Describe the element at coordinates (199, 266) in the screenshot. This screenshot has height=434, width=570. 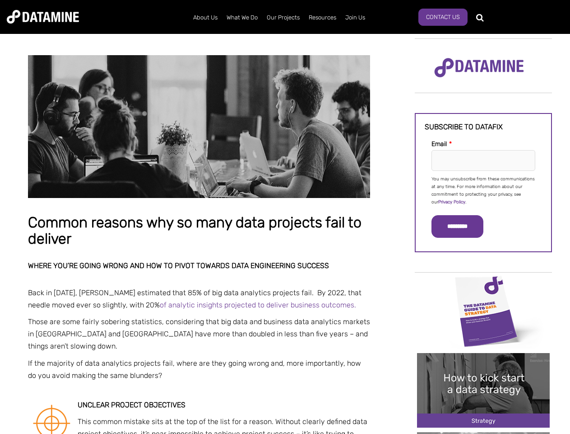
I see `h2: Where you’re going wrong and how to pivot towards data engineering success` at that location.